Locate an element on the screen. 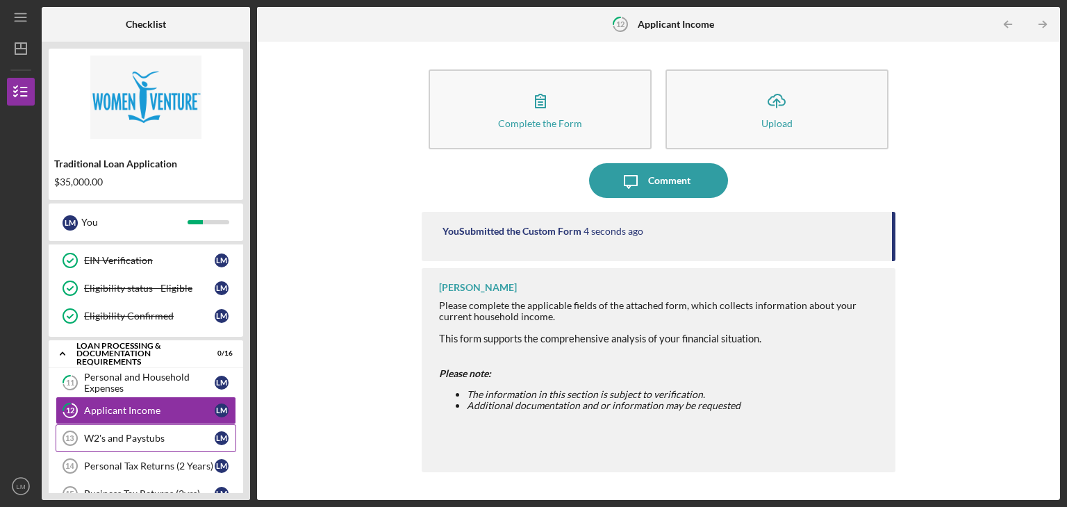 The width and height of the screenshot is (1067, 507). div: You is located at coordinates (134, 222).